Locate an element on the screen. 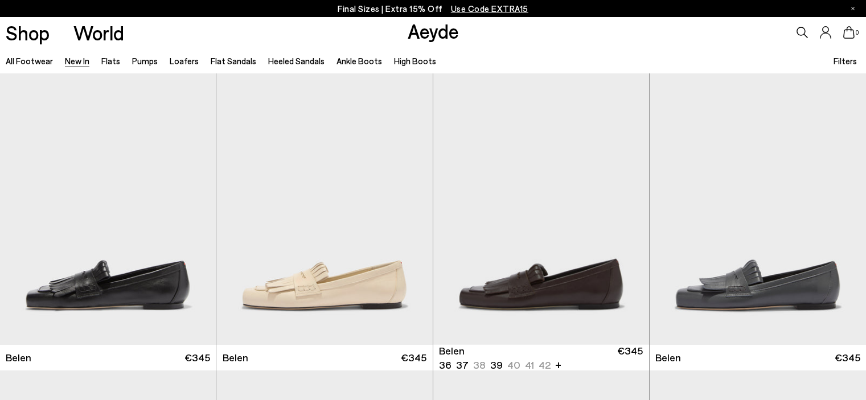 This screenshot has width=866, height=400. div: 1 / 6 is located at coordinates (541, 209).